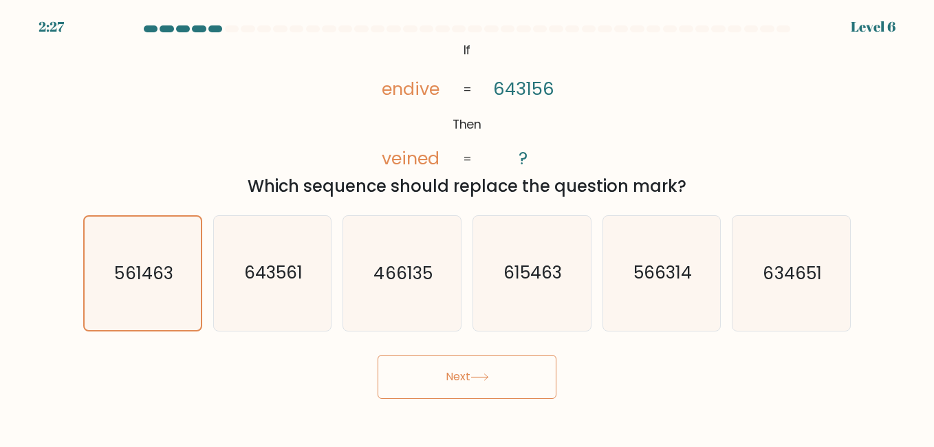 This screenshot has width=934, height=447. I want to click on button: Next, so click(467, 377).